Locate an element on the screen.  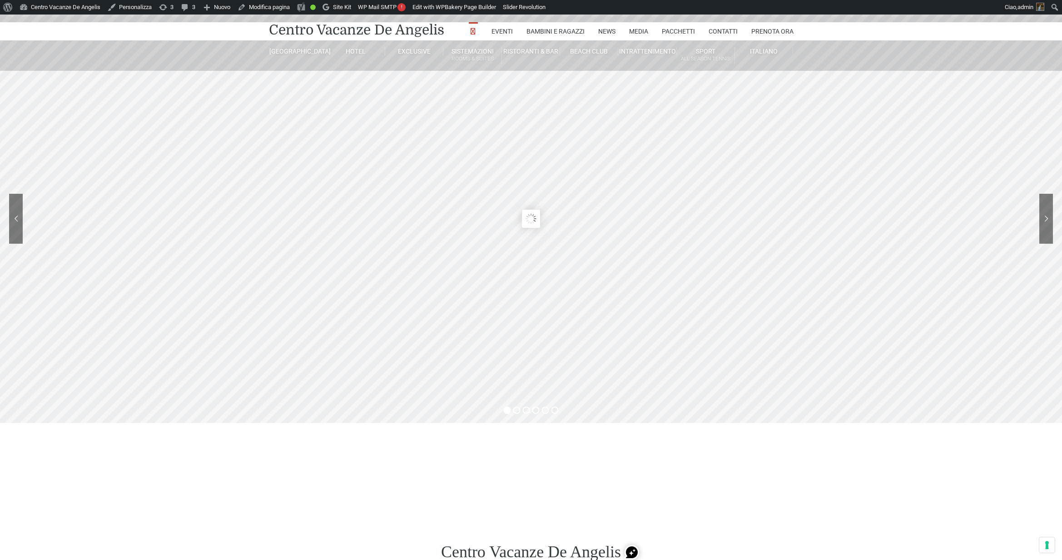
span: admin is located at coordinates (1025, 7).